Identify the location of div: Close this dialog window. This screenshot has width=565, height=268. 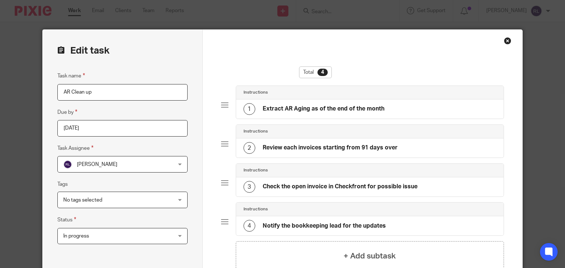
(507, 41).